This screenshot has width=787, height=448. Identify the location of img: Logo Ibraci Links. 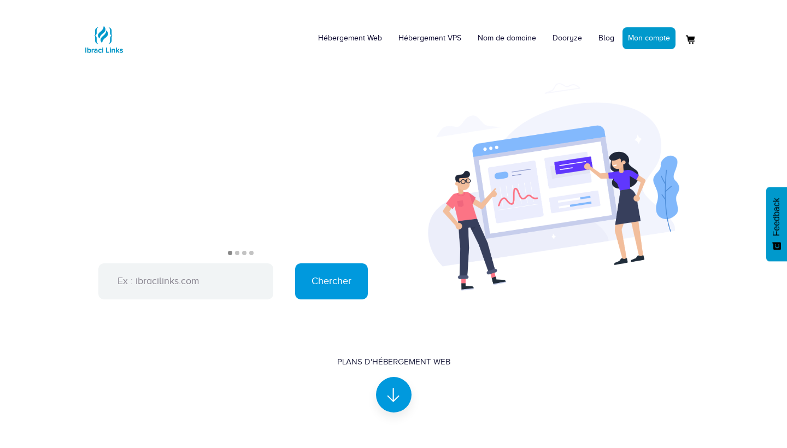
(104, 39).